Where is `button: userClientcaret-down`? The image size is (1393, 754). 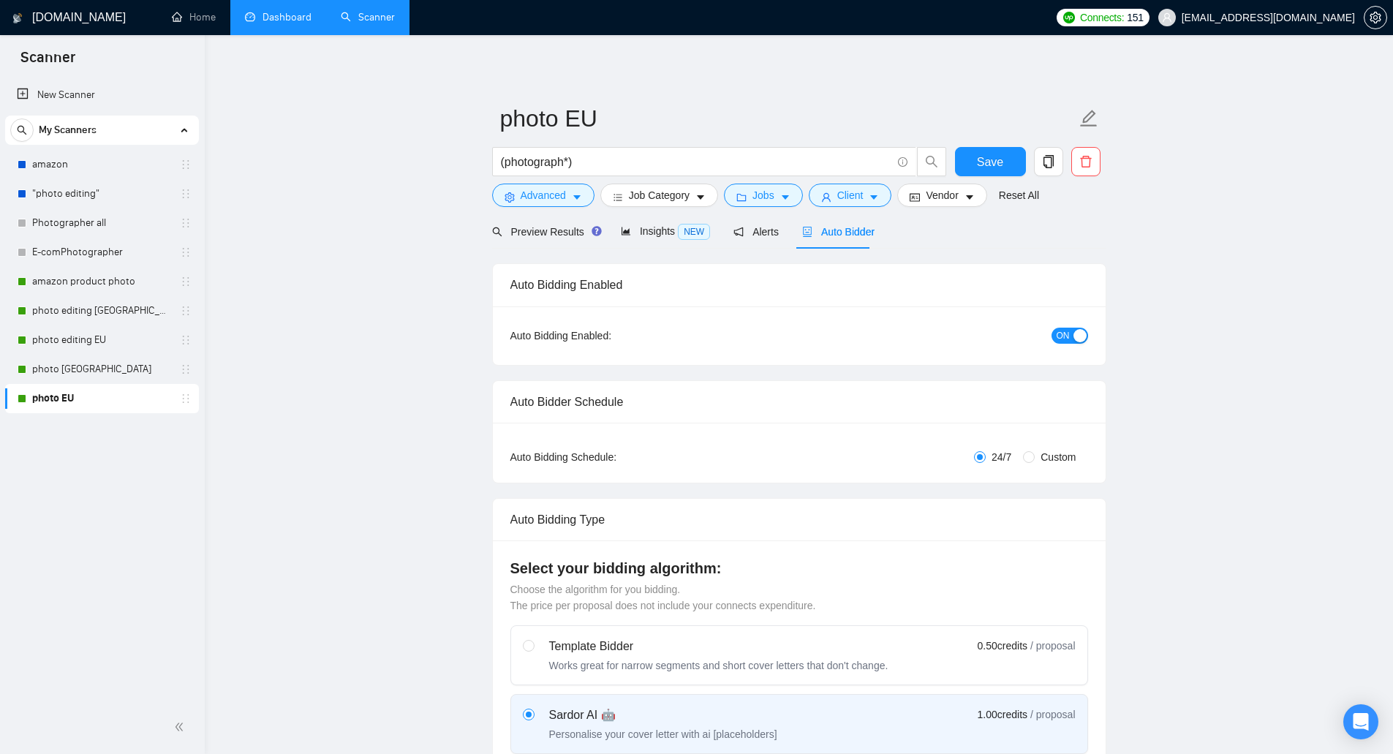
button: userClientcaret-down is located at coordinates (851, 195).